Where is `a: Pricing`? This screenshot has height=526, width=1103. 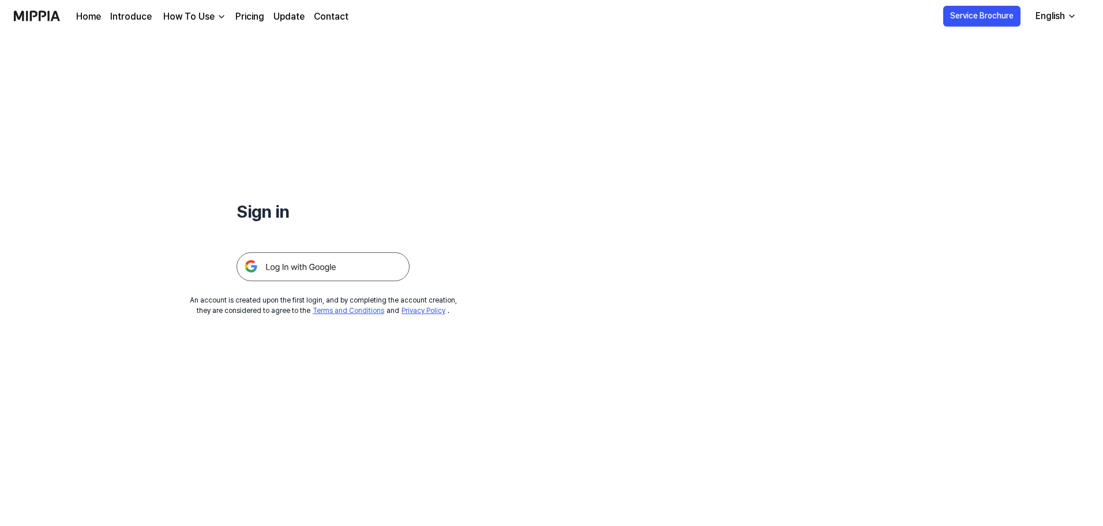
a: Pricing is located at coordinates (250, 17).